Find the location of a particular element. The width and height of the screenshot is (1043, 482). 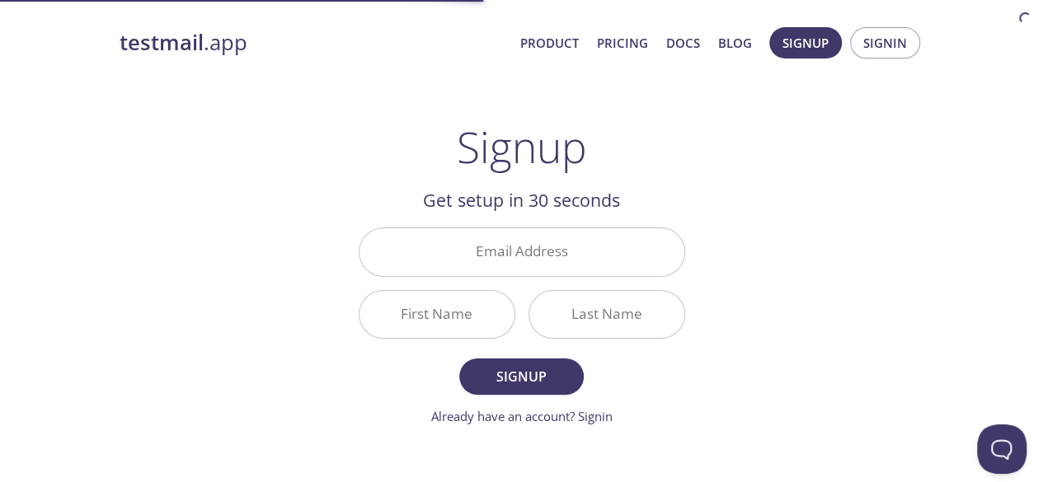

h1: Signup is located at coordinates (522, 147).